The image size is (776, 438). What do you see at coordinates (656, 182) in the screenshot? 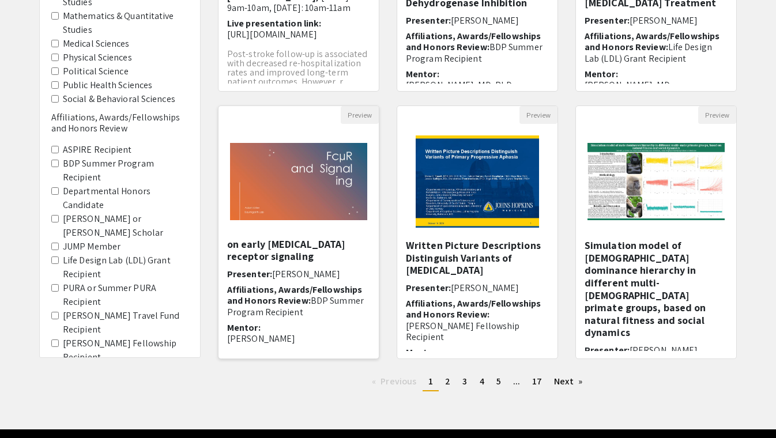
I see `img: <p>Simulation model of male dominance hierarchy in different multi-male primate groups, based on ...` at bounding box center [656, 182].